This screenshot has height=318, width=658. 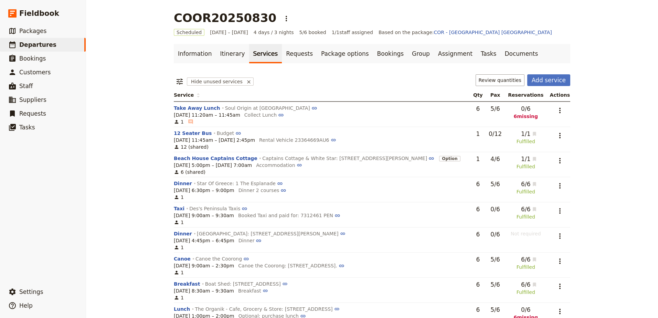 What do you see at coordinates (240, 184) in the screenshot?
I see `a: Star Of Greece: 1 The Esplanade` at bounding box center [240, 184].